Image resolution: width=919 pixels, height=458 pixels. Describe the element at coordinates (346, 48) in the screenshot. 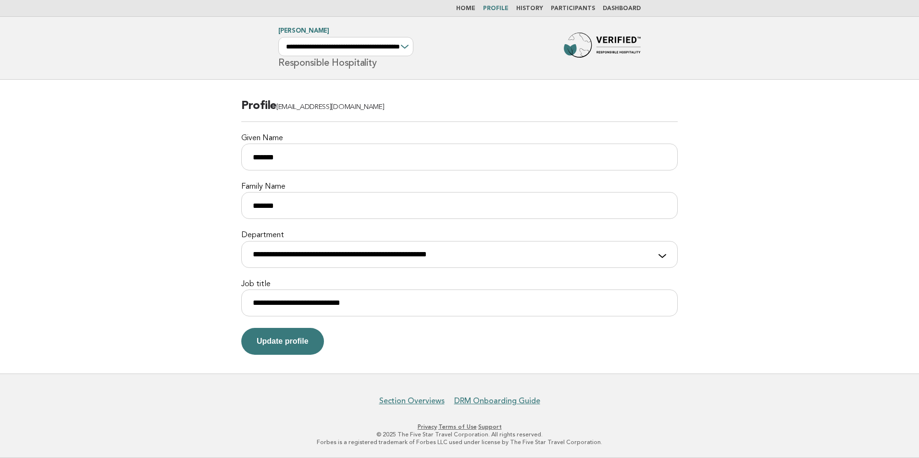

I see `h1: Responsible Hospitality` at that location.